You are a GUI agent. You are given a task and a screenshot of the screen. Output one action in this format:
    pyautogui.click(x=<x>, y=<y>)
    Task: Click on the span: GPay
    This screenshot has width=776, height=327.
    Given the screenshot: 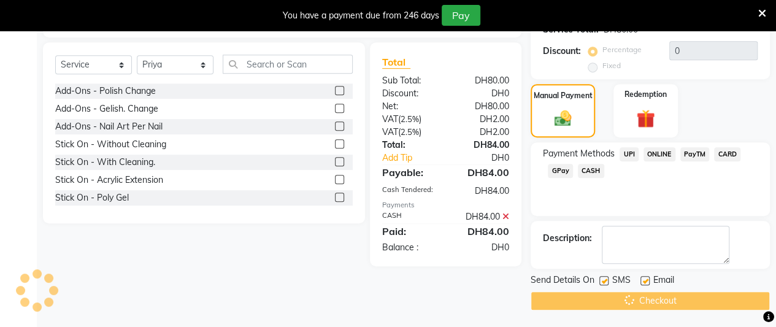 What is the action you would take?
    pyautogui.click(x=560, y=171)
    